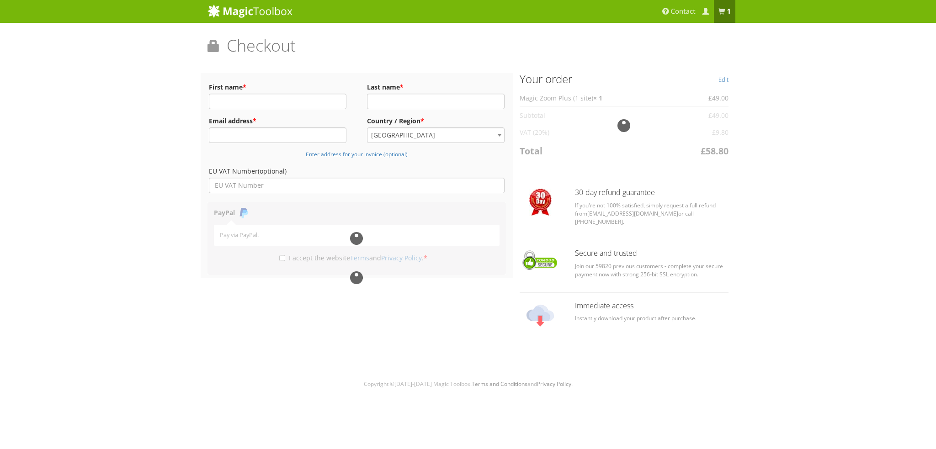 The height and width of the screenshot is (449, 936). I want to click on span: Country / Region, so click(435, 135).